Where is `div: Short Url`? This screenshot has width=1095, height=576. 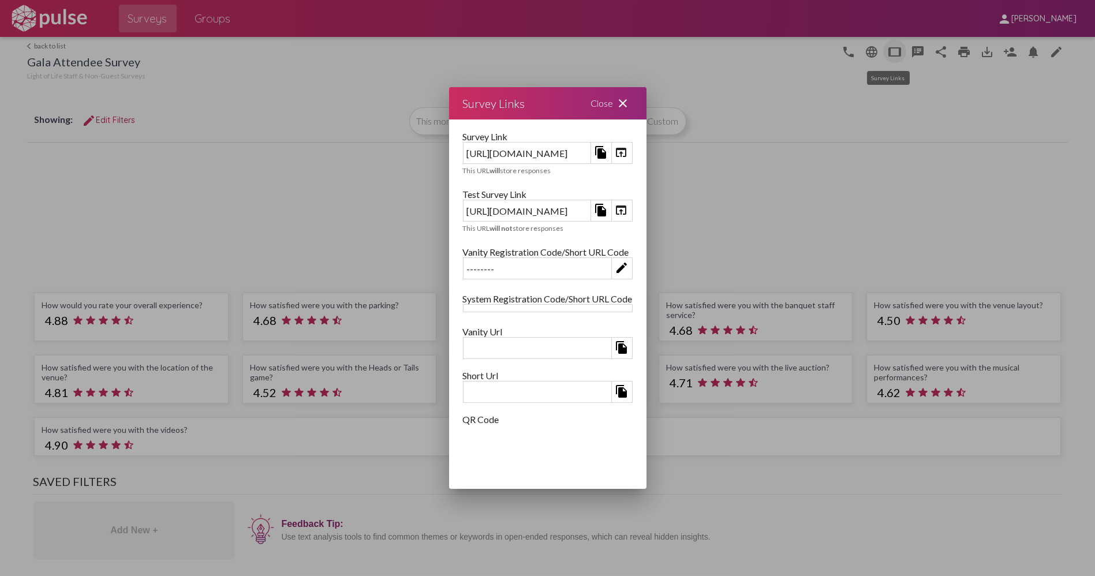
div: Short Url is located at coordinates (548, 375).